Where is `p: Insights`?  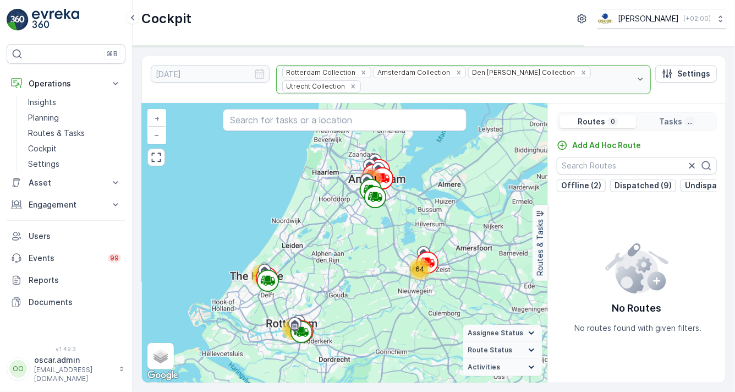
p: Insights is located at coordinates (42, 102).